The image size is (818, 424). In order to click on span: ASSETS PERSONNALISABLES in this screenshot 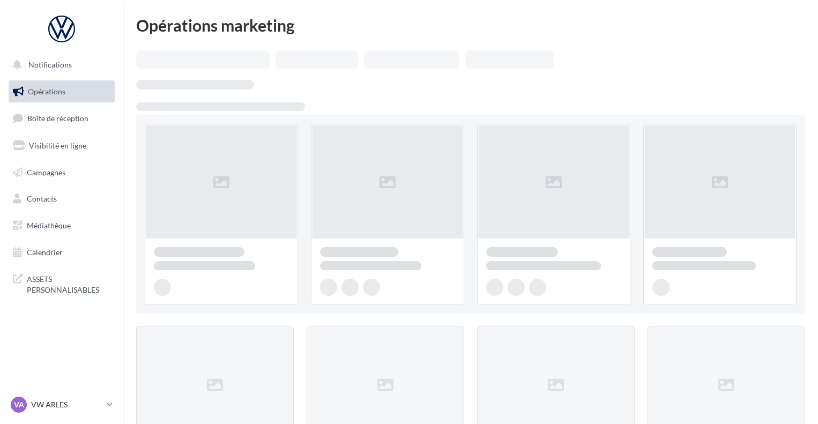, I will do `click(69, 283)`.